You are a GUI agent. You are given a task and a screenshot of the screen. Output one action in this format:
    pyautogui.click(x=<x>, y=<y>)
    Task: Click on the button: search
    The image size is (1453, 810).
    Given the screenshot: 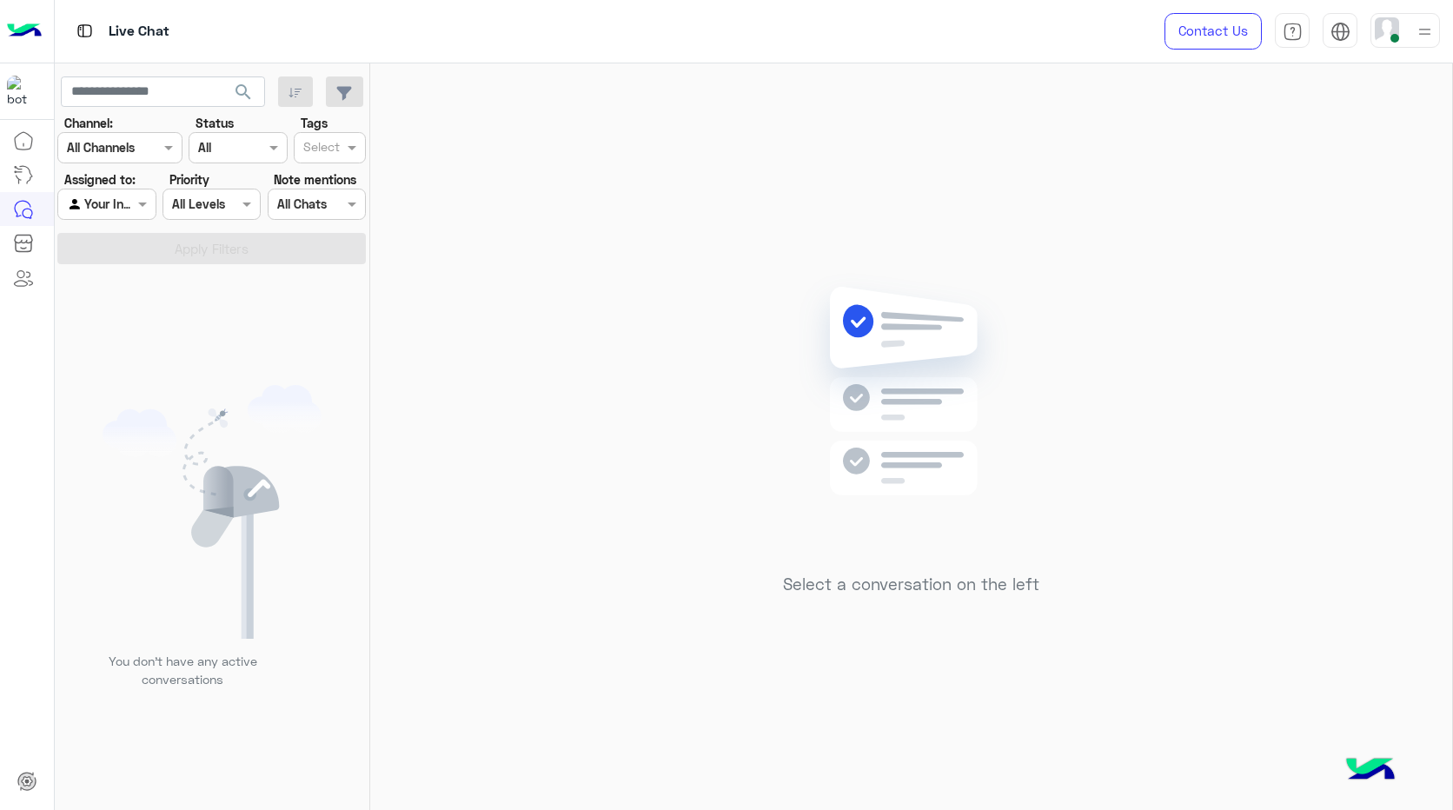 What is the action you would take?
    pyautogui.click(x=243, y=95)
    